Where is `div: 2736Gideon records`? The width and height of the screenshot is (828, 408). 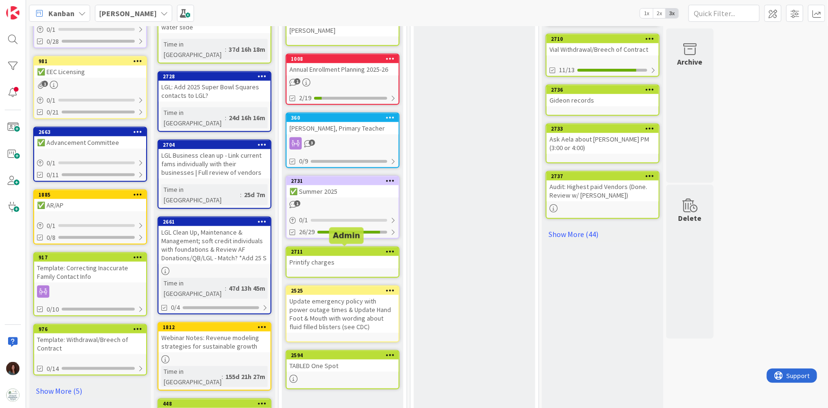 div: 2736Gideon records is located at coordinates (603, 96).